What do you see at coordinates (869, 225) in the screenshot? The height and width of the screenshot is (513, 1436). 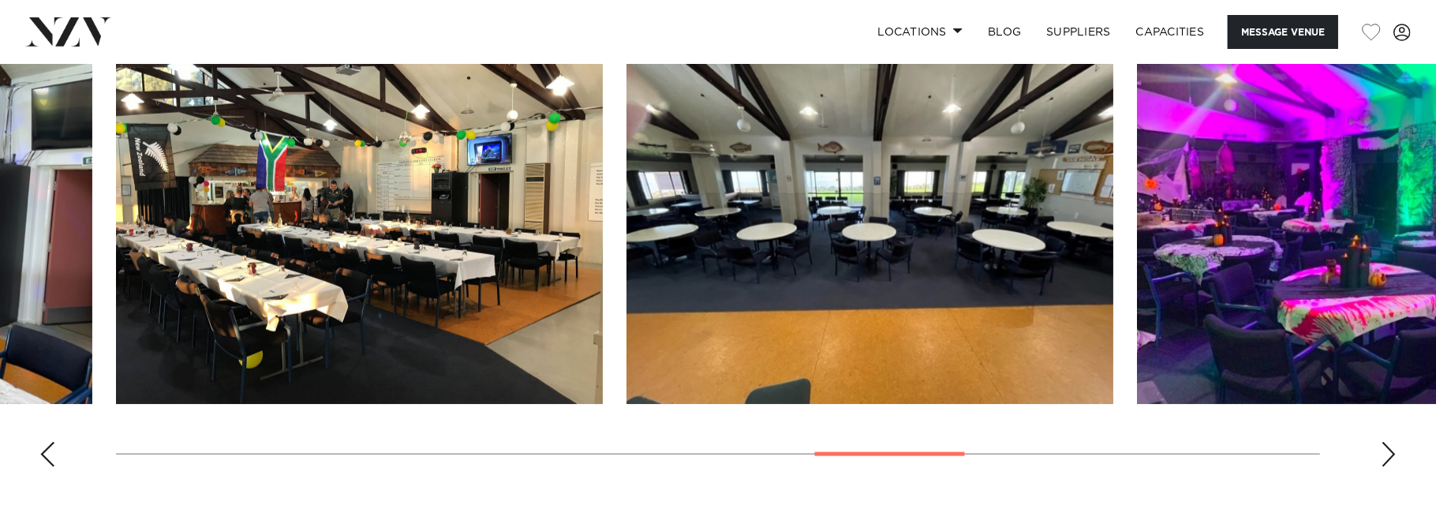 I see `swiper-slide: 13 / 19` at bounding box center [869, 225].